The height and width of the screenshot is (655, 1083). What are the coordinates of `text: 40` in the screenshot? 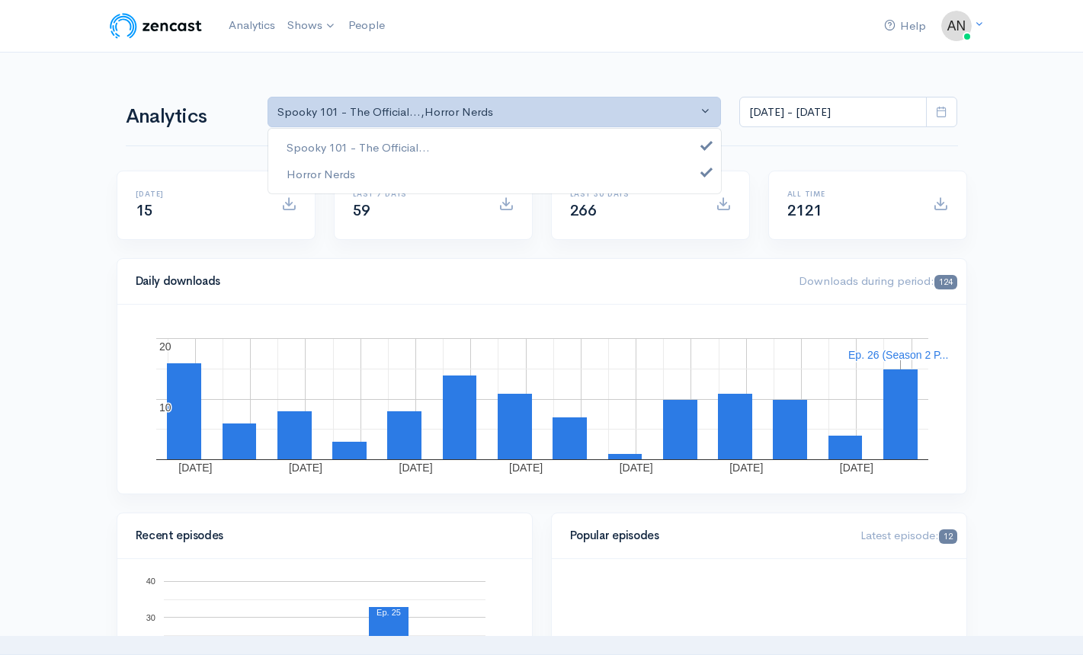 It's located at (150, 581).